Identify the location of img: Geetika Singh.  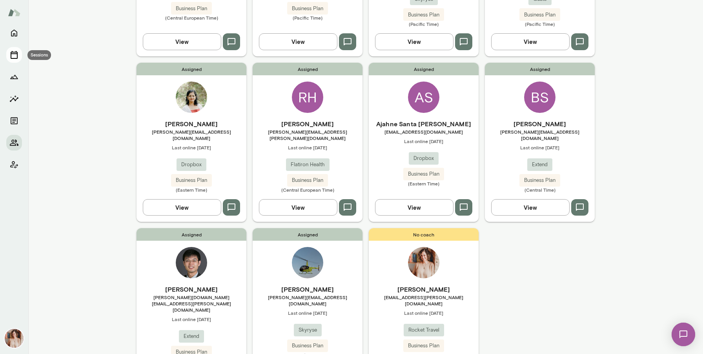
(192, 97).